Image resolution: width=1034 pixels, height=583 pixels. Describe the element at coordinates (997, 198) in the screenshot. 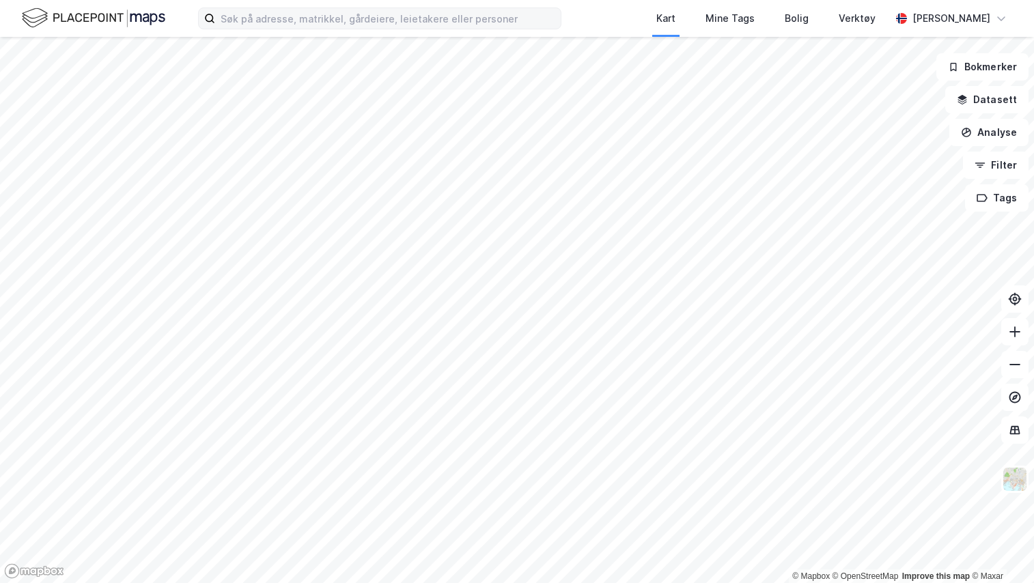

I see `button: Tags` at that location.